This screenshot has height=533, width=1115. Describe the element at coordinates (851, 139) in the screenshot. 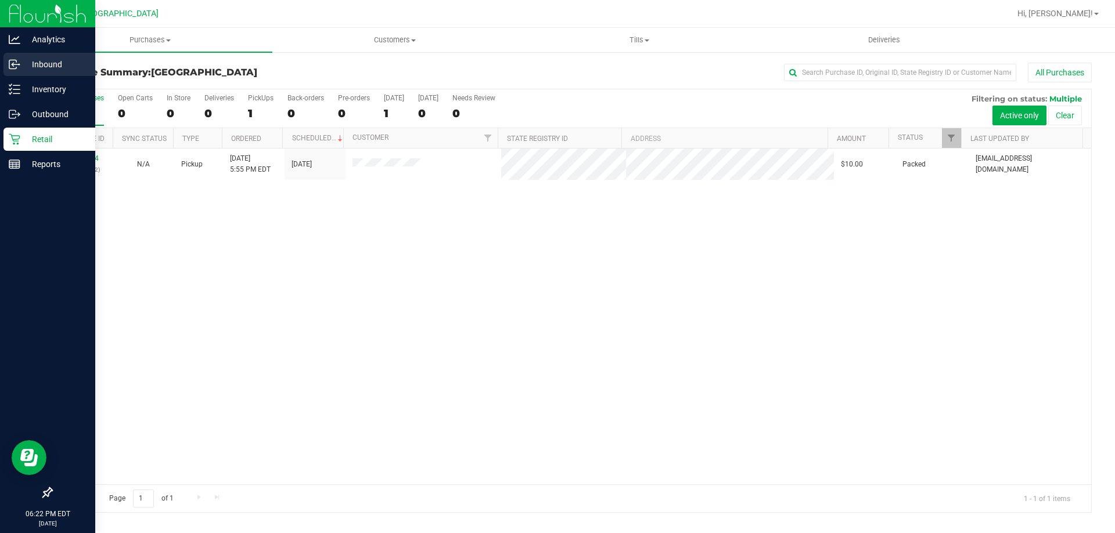

I see `a: Amount` at that location.